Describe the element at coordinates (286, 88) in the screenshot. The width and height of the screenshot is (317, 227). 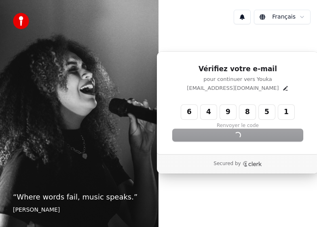
I see `button: Edit` at that location.